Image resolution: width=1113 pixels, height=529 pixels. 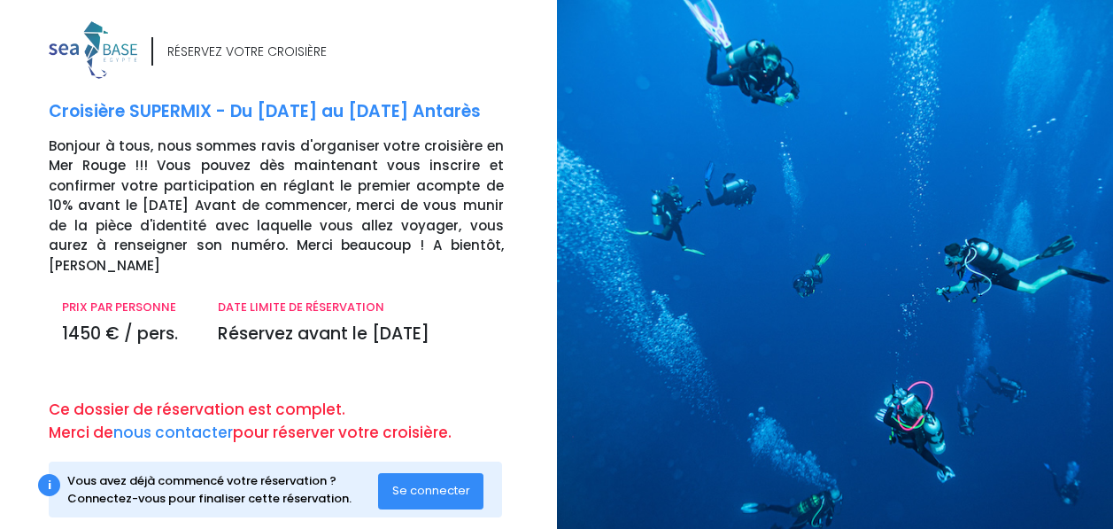 I want to click on div: RÉSERVEZ VOTRE CROISIÈRE, so click(x=247, y=51).